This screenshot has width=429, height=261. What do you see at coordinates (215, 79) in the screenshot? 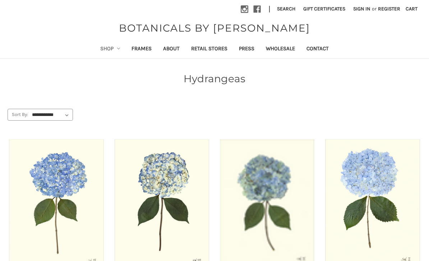
I see `h1: Hydrangeas` at bounding box center [215, 79].